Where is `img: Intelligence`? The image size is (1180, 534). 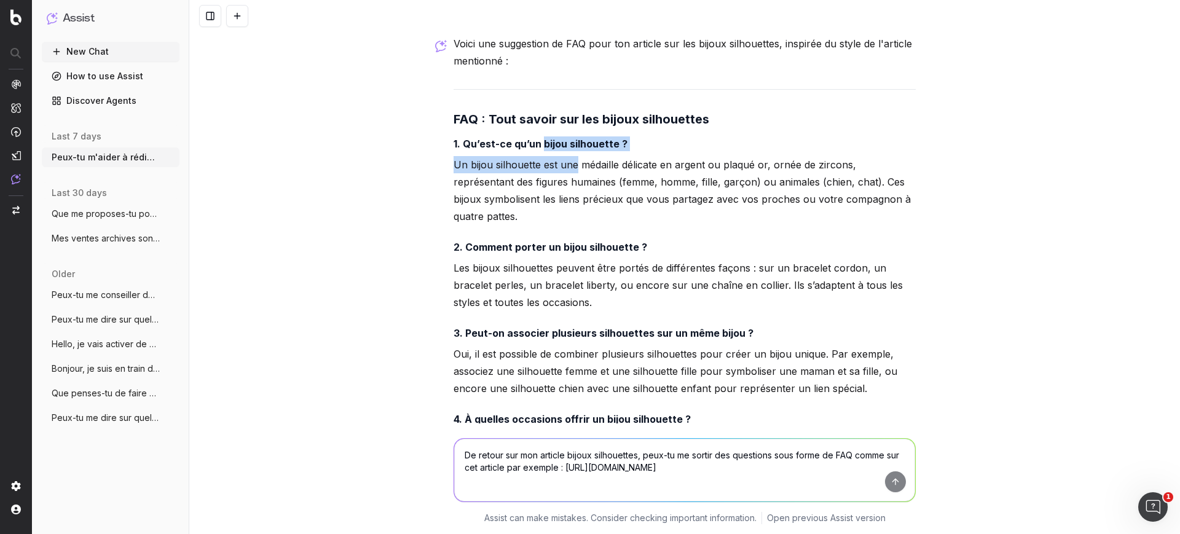
img: Intelligence is located at coordinates (16, 108).